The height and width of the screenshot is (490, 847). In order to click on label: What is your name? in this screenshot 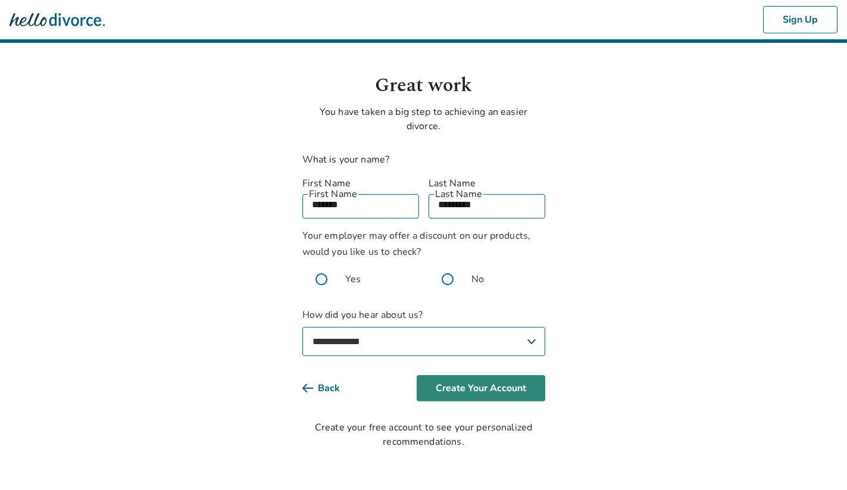, I will do `click(346, 160)`.